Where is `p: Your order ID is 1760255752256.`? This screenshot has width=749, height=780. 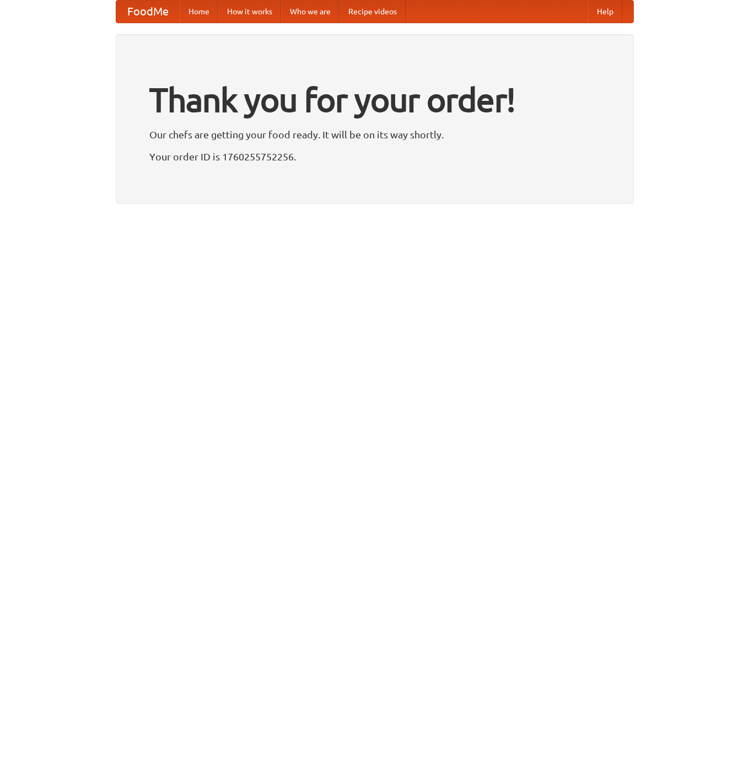
p: Your order ID is 1760255752256. is located at coordinates (375, 157).